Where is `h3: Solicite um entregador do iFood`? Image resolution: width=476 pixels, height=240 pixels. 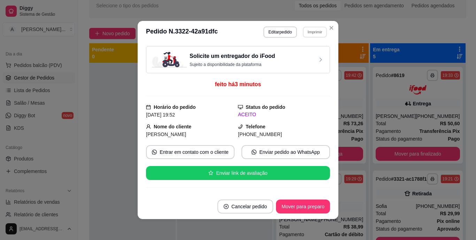 h3: Solicite um entregador do iFood is located at coordinates (232, 56).